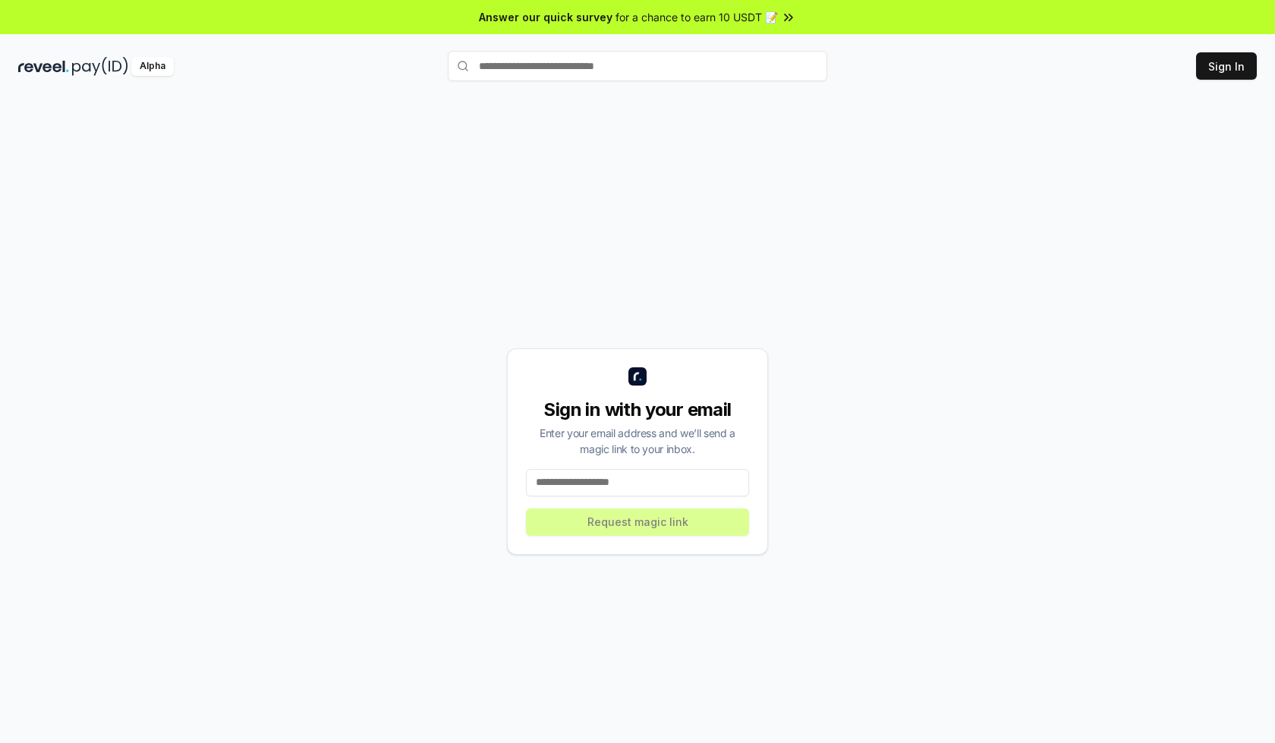  What do you see at coordinates (697, 17) in the screenshot?
I see `span: for a chance to earn 10 USDT 📝` at bounding box center [697, 17].